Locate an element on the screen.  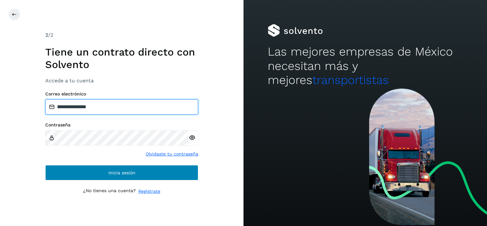
h2: Las mejores empresas de México necesitan más y mejores is located at coordinates (365, 66).